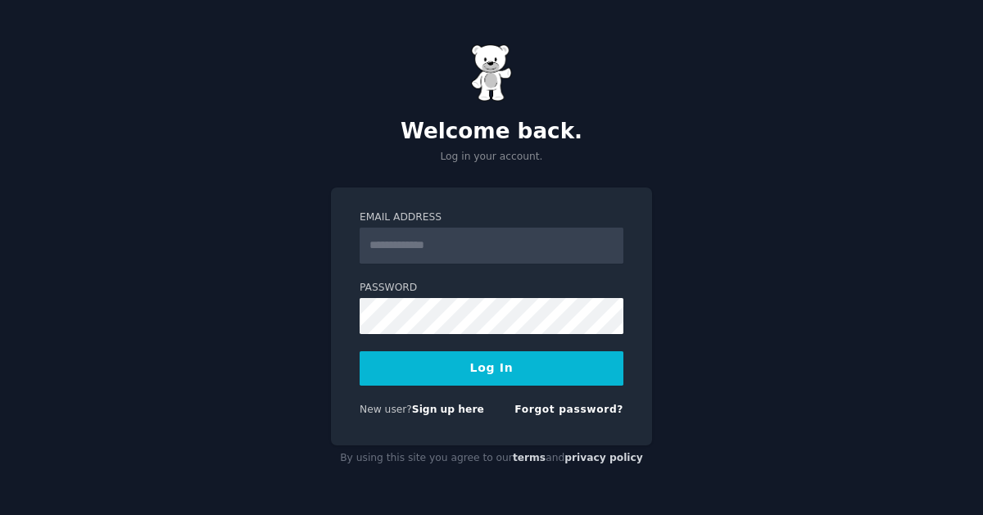 This screenshot has width=983, height=515. I want to click on a: Sign up here, so click(448, 410).